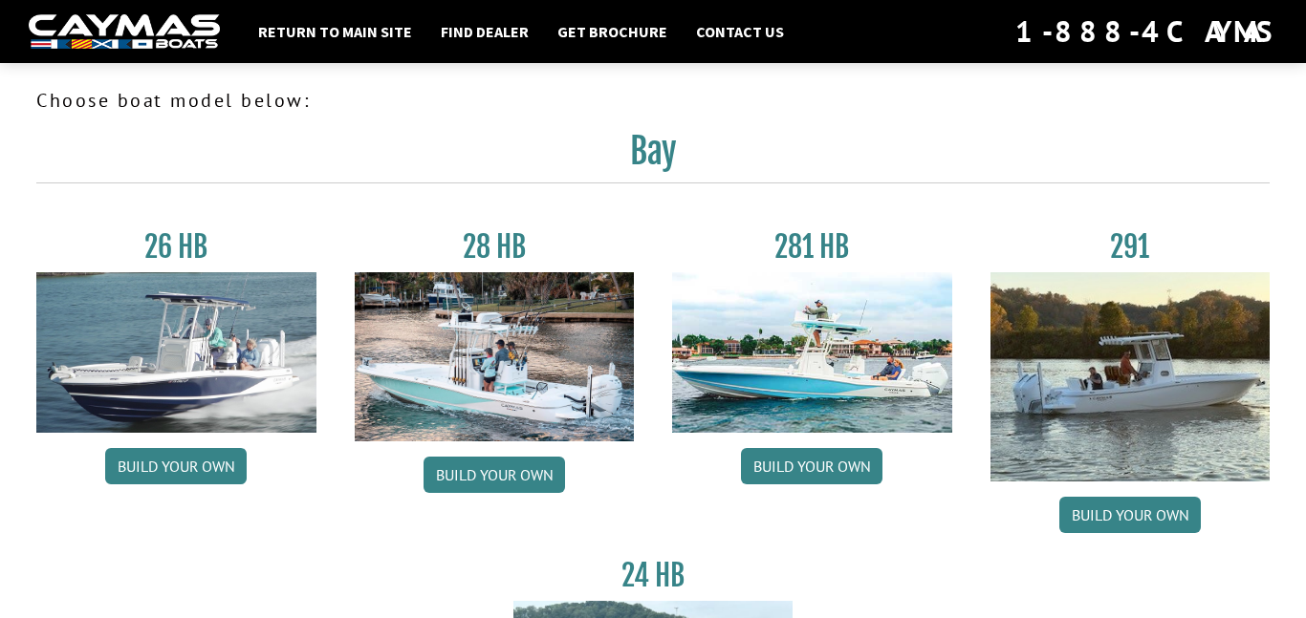  I want to click on div: 1-888-4CAYMAS, so click(1146, 32).